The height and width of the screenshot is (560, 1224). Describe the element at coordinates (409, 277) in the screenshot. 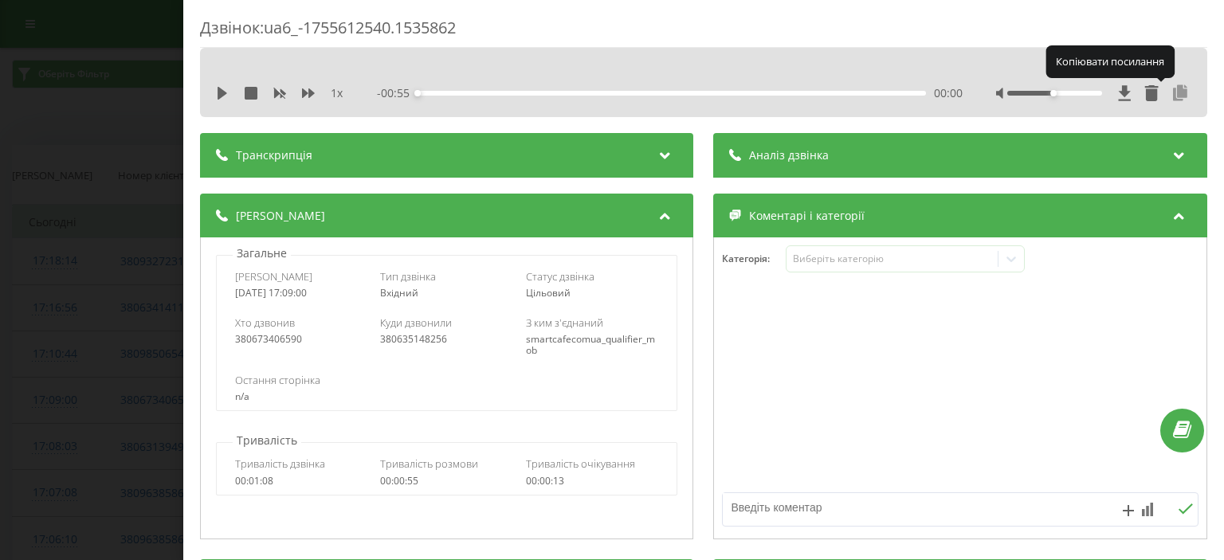

I see `span: Тип дзвінка` at that location.